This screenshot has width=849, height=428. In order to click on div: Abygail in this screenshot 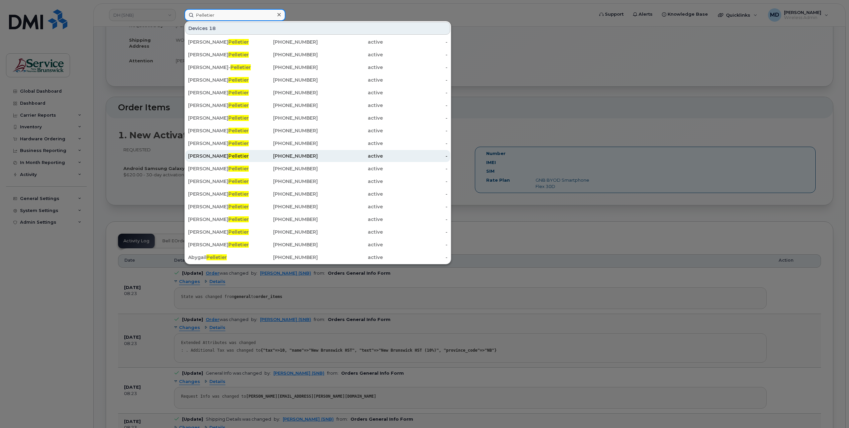, I will do `click(220, 257)`.